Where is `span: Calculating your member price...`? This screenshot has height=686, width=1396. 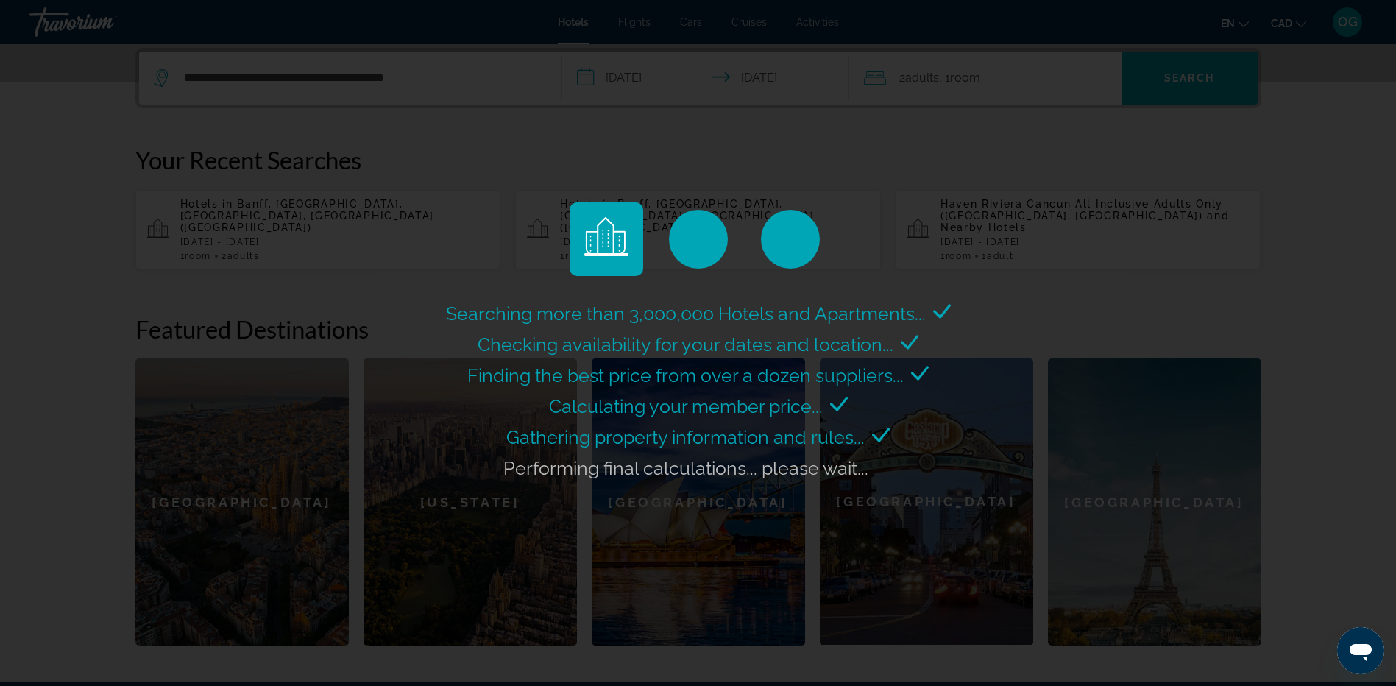
span: Calculating your member price... is located at coordinates (686, 406).